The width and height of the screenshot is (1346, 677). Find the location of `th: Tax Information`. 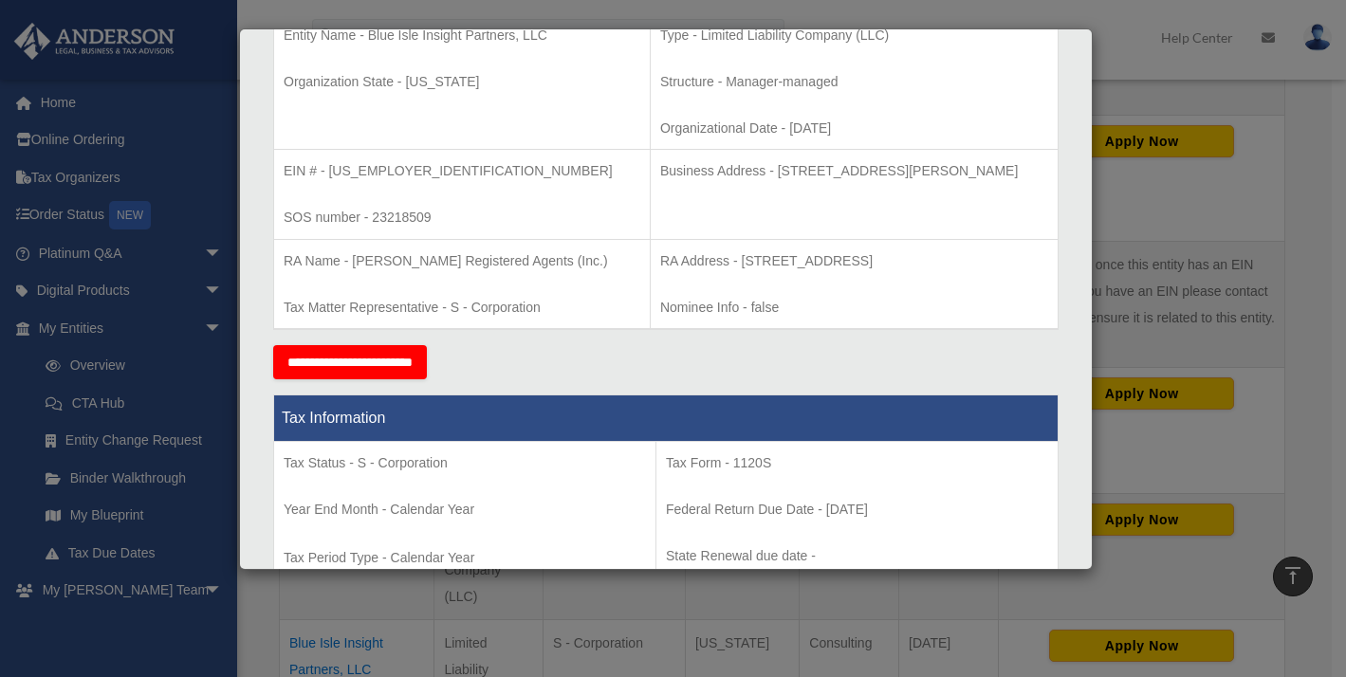

th: Tax Information is located at coordinates (666, 418).